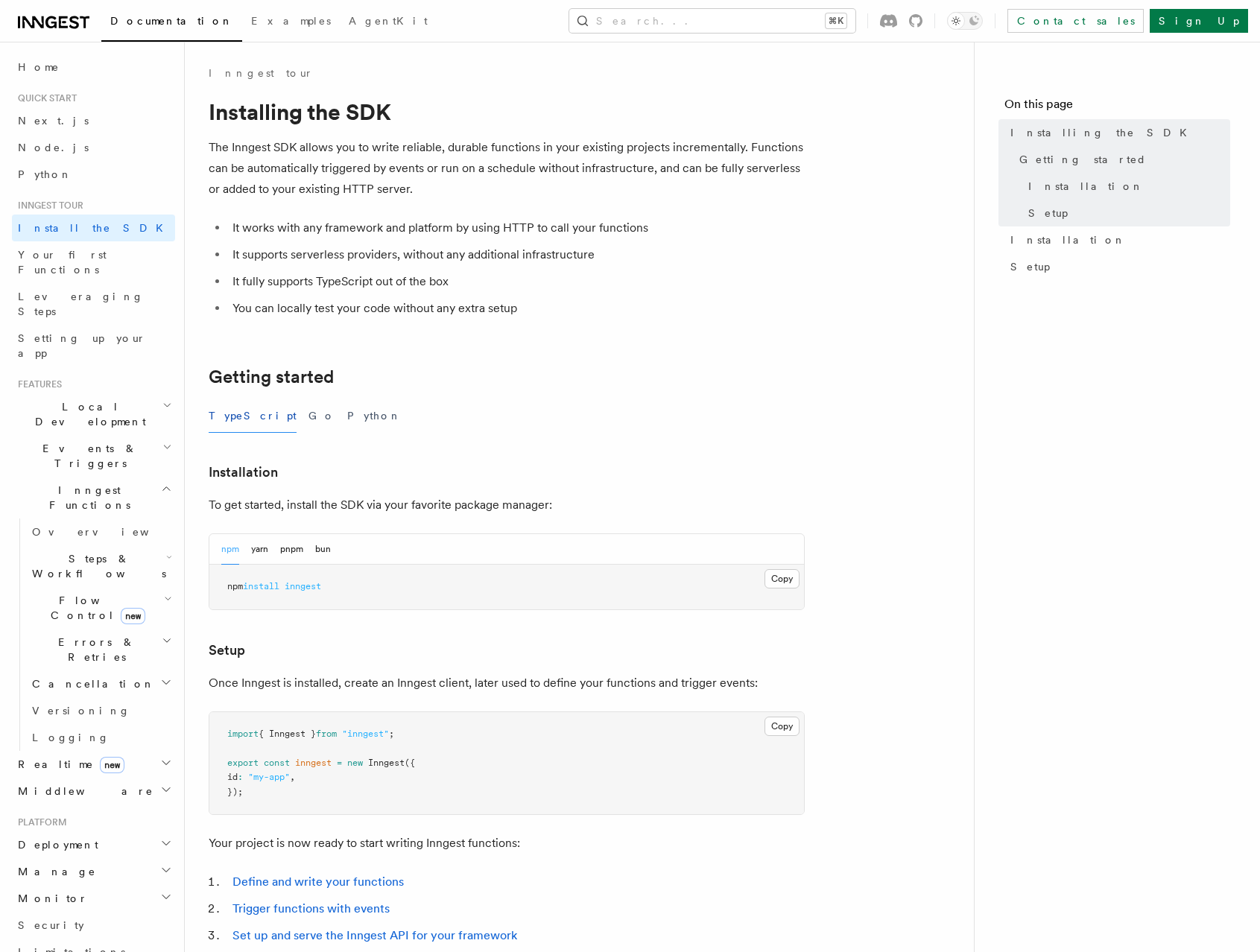  I want to click on span: Setting up your app, so click(82, 345).